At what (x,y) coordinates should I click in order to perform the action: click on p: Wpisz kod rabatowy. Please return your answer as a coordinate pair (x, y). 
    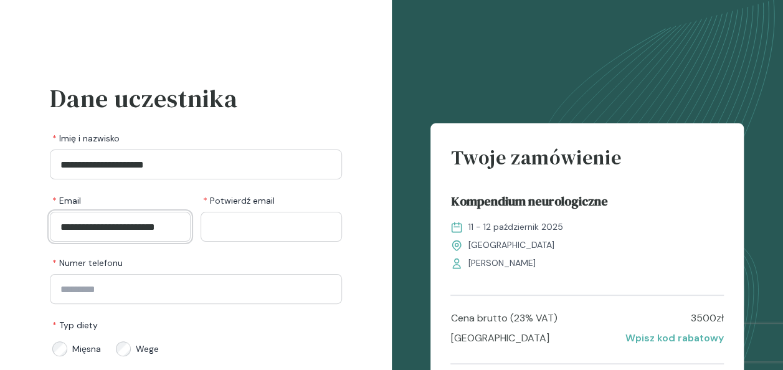
    Looking at the image, I should click on (674, 338).